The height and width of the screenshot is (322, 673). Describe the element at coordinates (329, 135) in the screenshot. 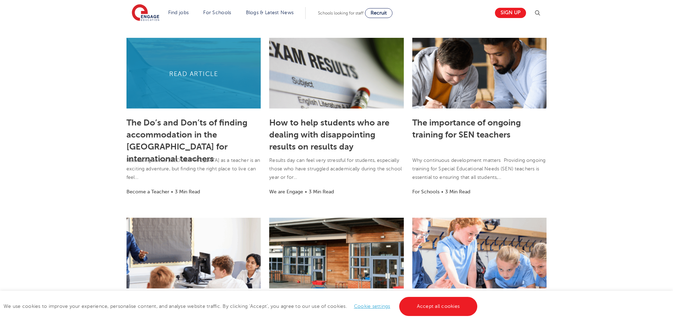

I see `a: How to help students who are dealing with disappointing results on results day` at that location.